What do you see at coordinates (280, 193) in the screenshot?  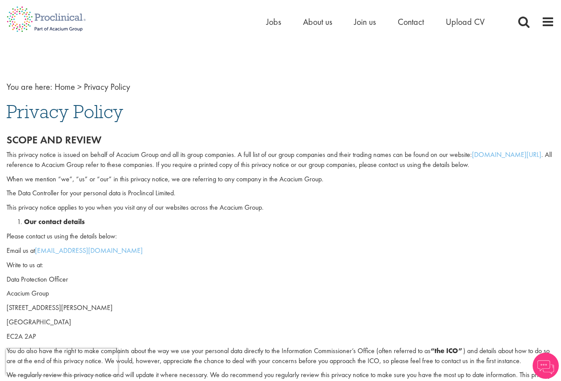 I see `p: The Data Controller for your personal data is Proclincal Limited.` at bounding box center [280, 193].